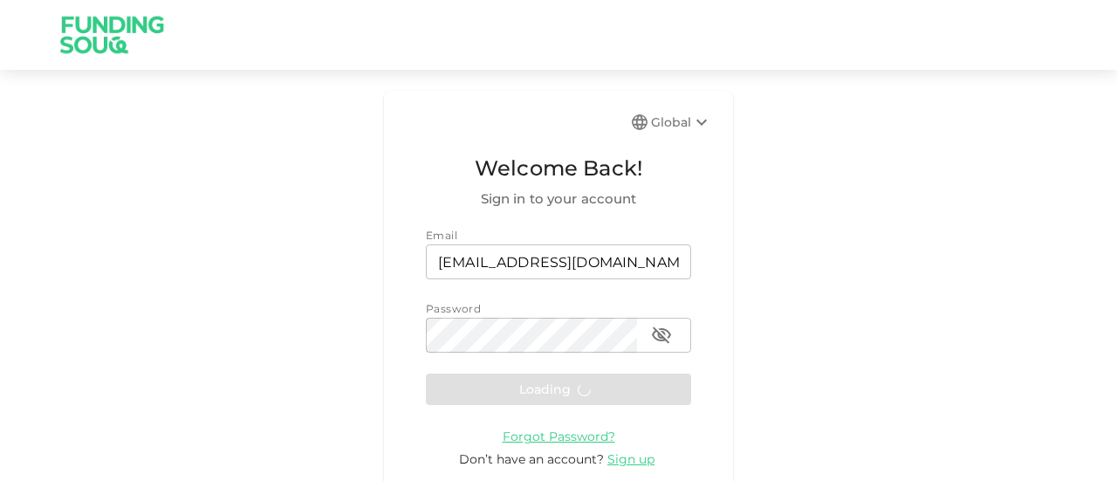  I want to click on a: Forgot Password?, so click(558, 435).